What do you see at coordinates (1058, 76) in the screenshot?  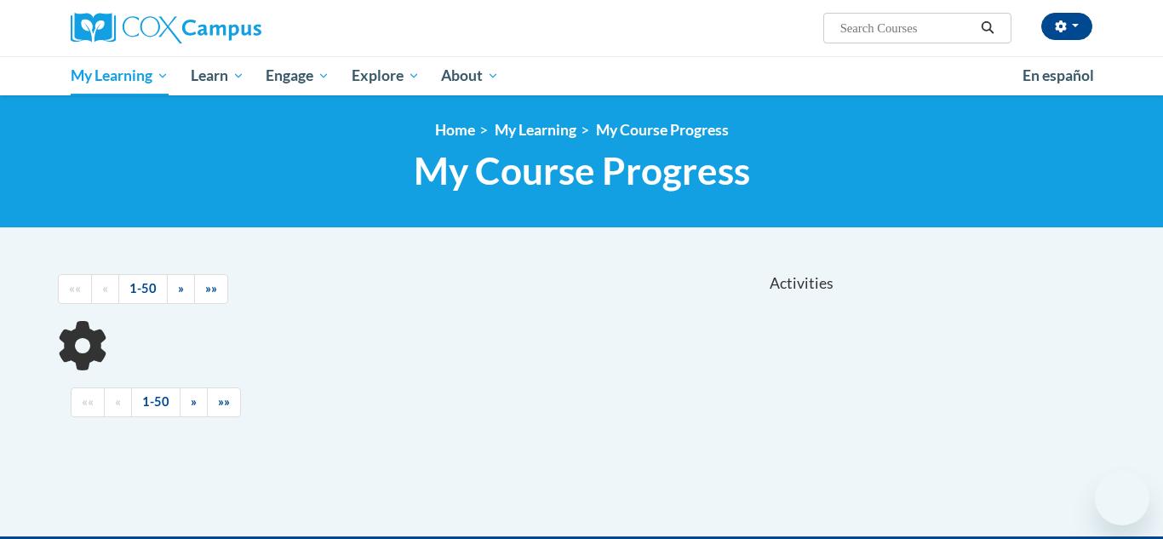 I see `a: En español` at bounding box center [1058, 76].